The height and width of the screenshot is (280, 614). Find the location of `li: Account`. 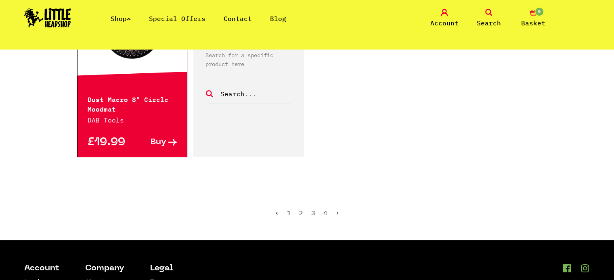

li: Account is located at coordinates (42, 269).